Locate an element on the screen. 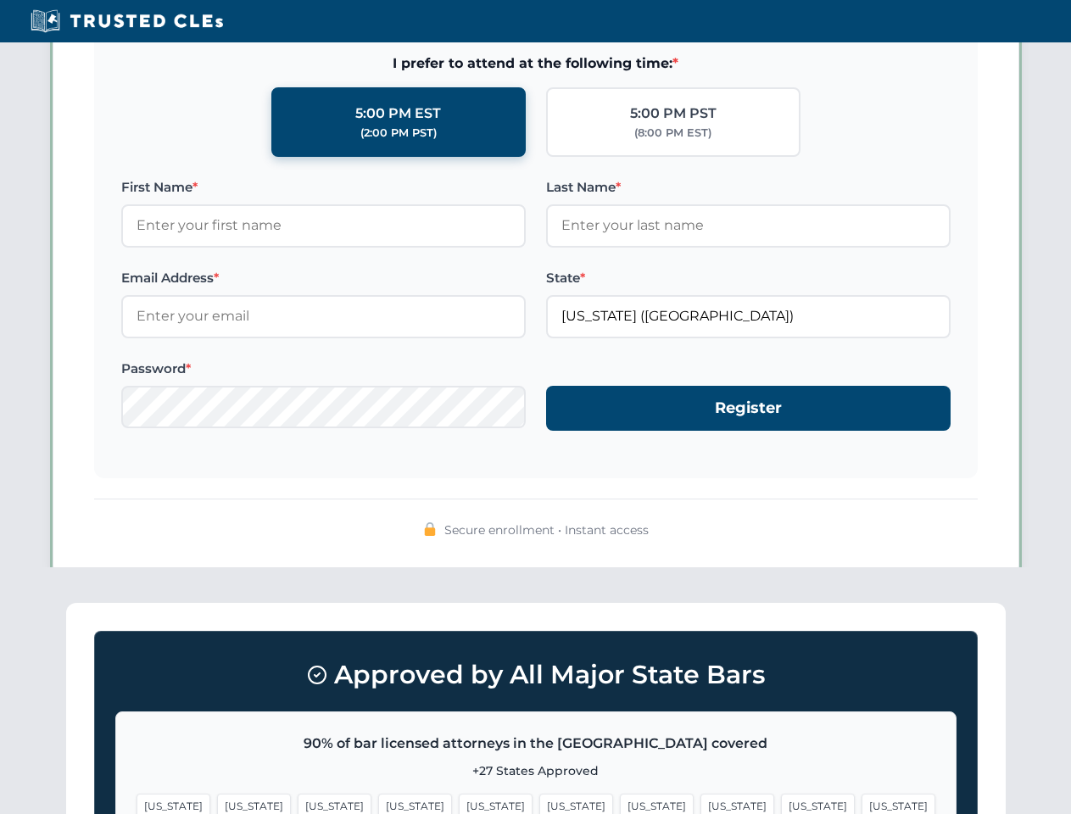 The image size is (1071, 814). input: Florida (FL) is located at coordinates (748, 316).